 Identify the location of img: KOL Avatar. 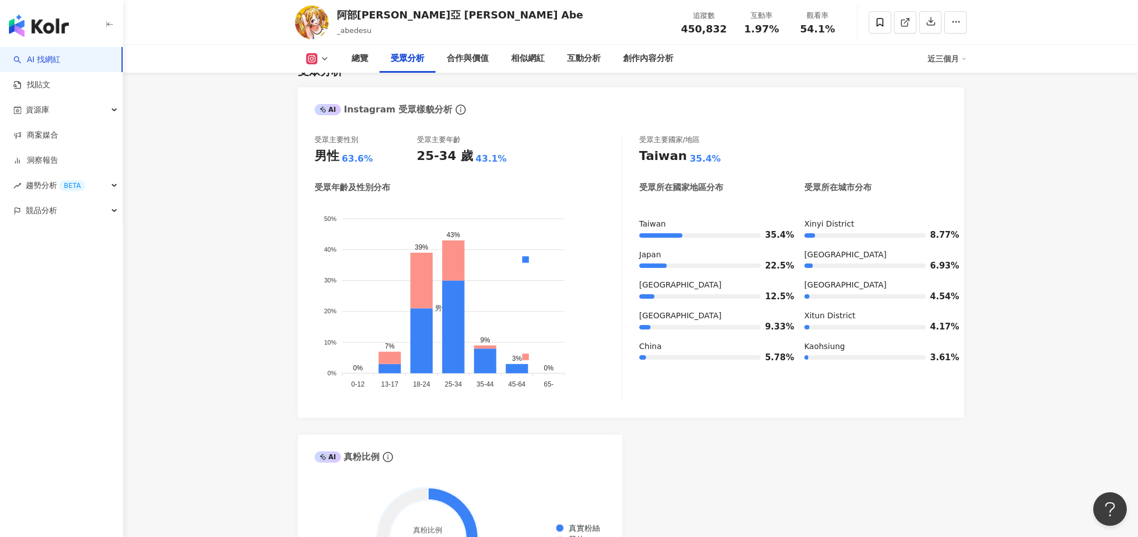
(312, 22).